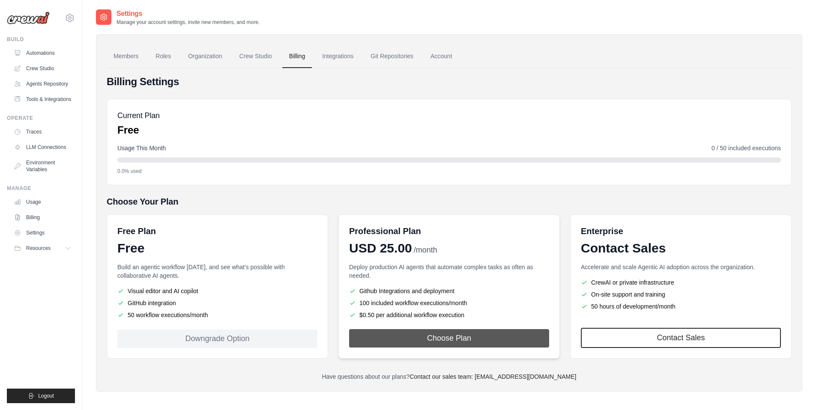 The image size is (816, 410). Describe the element at coordinates (41, 396) in the screenshot. I see `button: Logout` at that location.